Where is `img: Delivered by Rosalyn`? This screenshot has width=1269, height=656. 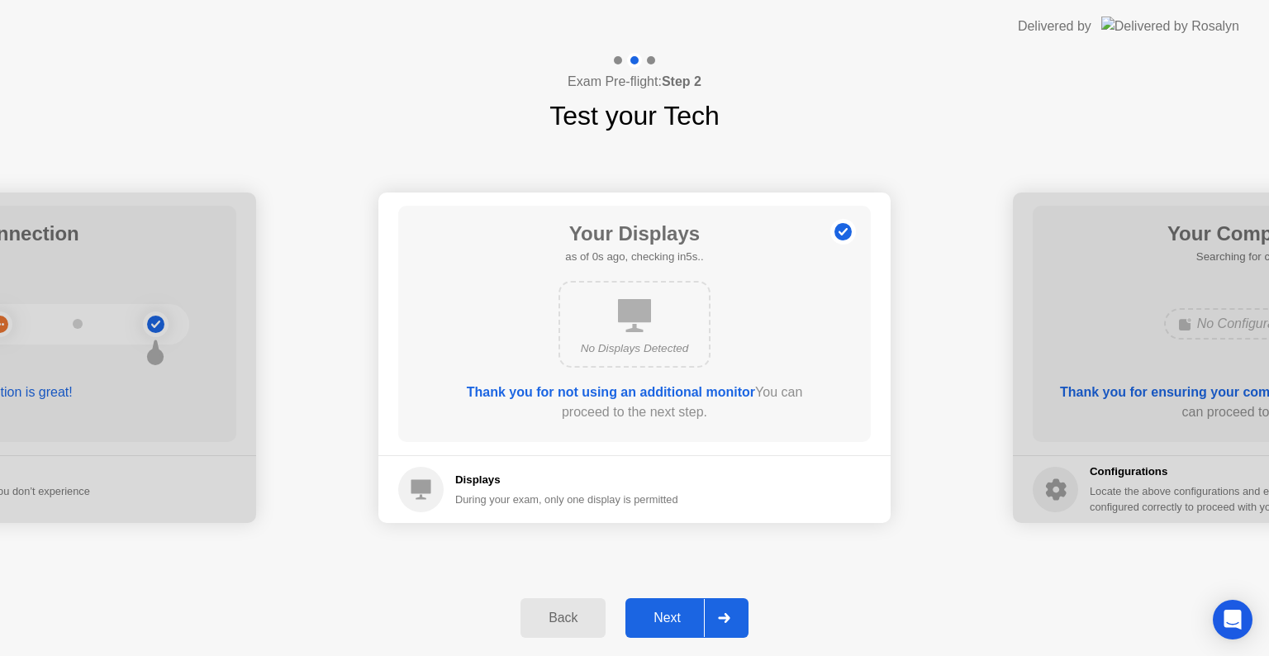 img: Delivered by Rosalyn is located at coordinates (1170, 26).